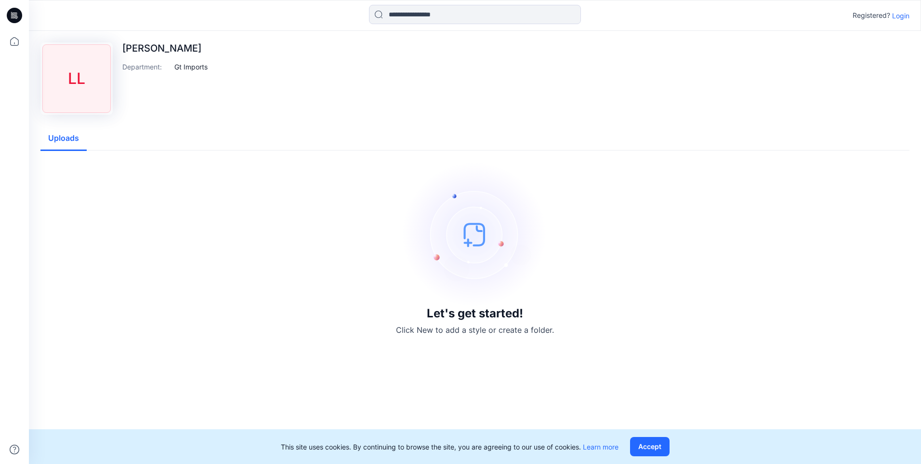  I want to click on p: Registered?, so click(872, 15).